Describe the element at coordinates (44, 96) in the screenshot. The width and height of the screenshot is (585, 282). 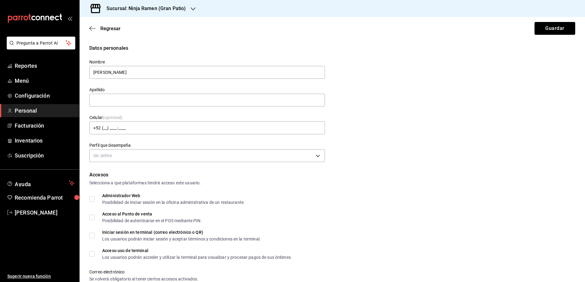
I see `span: Configuración` at that location.